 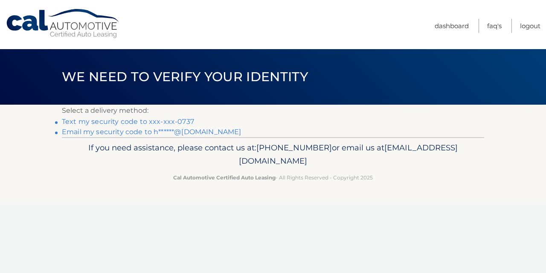 I want to click on span: We need to verify your identity, so click(x=185, y=76).